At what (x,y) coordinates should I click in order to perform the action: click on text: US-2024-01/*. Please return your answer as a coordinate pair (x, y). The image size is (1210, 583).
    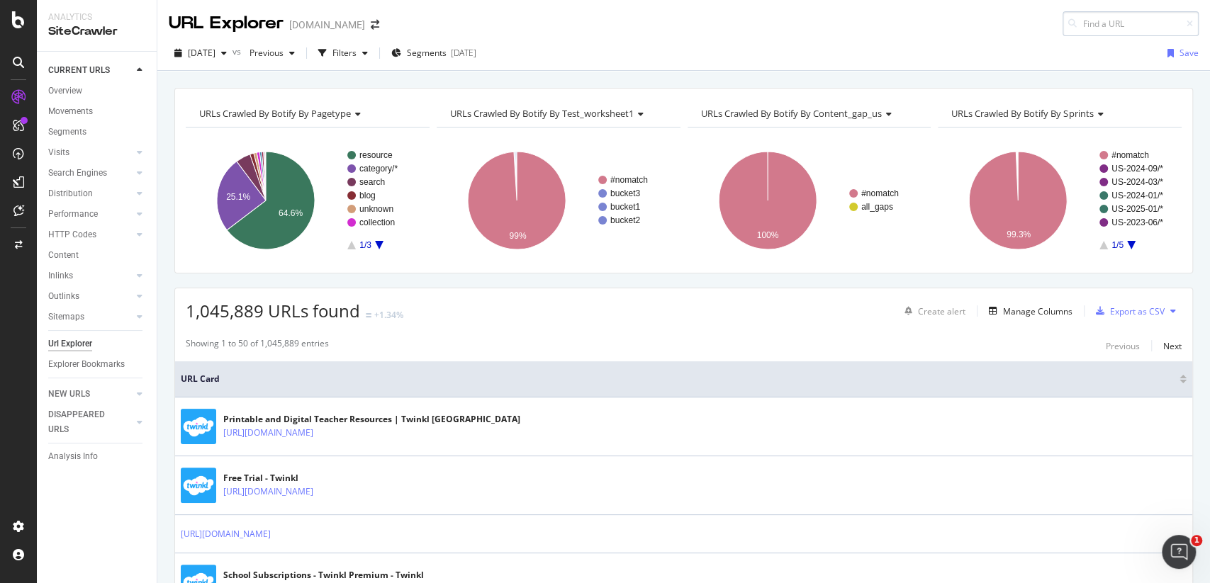
    Looking at the image, I should click on (1137, 196).